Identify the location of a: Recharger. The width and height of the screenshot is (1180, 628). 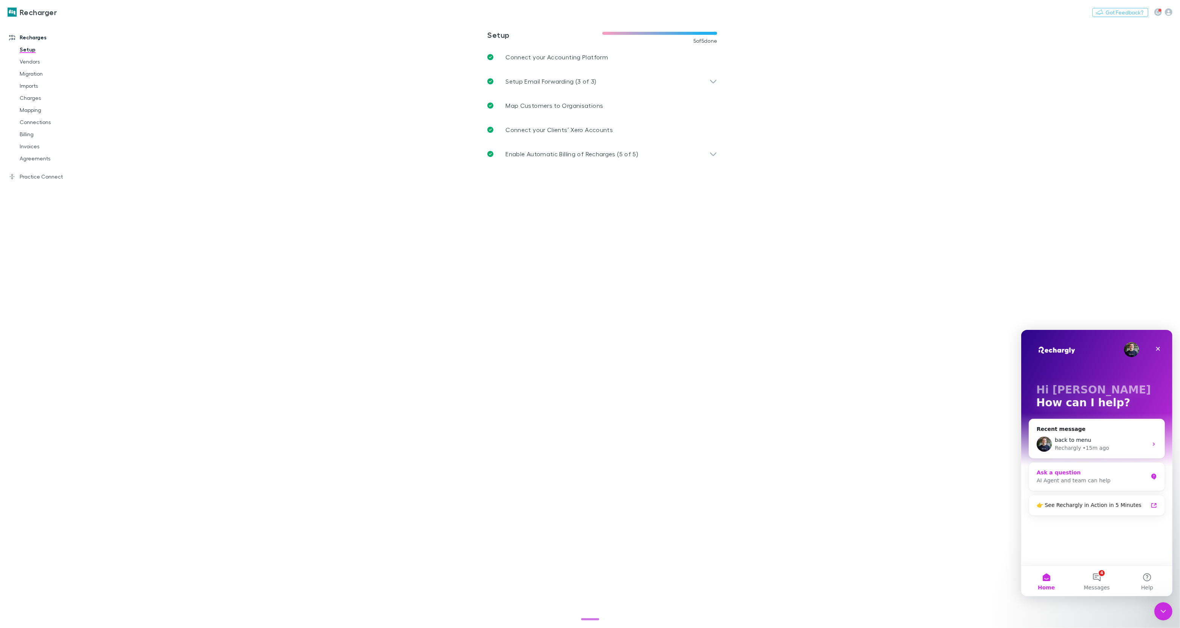
(32, 12).